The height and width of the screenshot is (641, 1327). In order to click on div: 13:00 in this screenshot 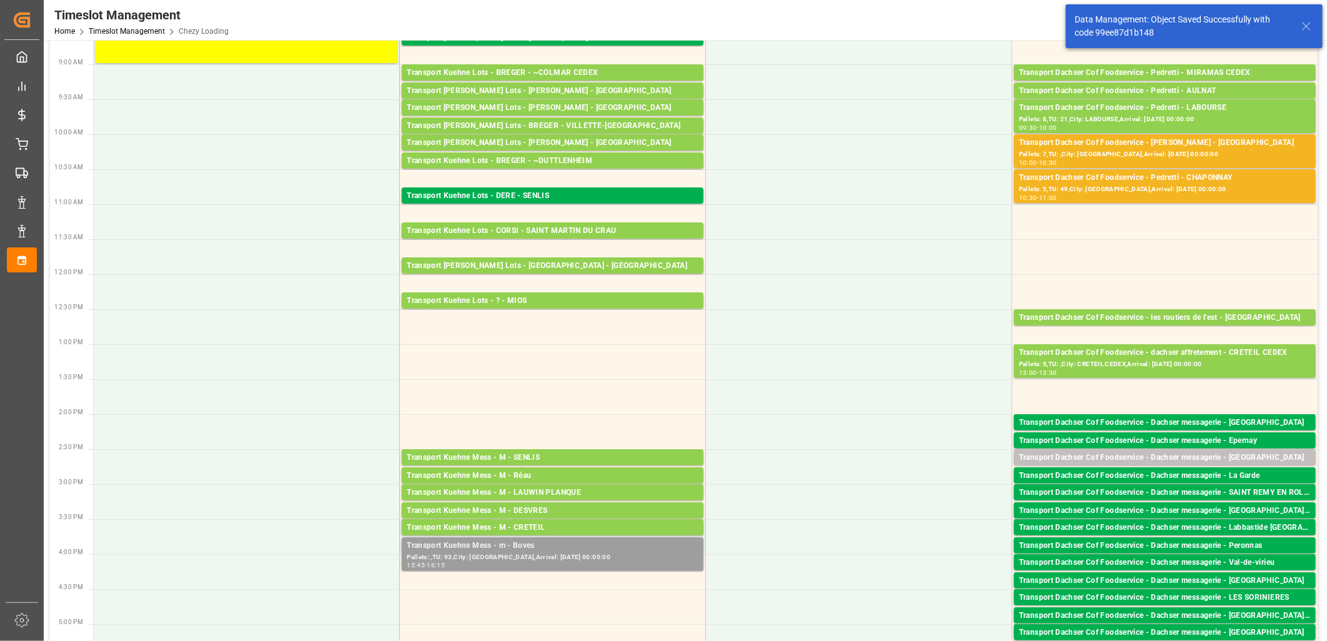, I will do `click(1028, 372)`.